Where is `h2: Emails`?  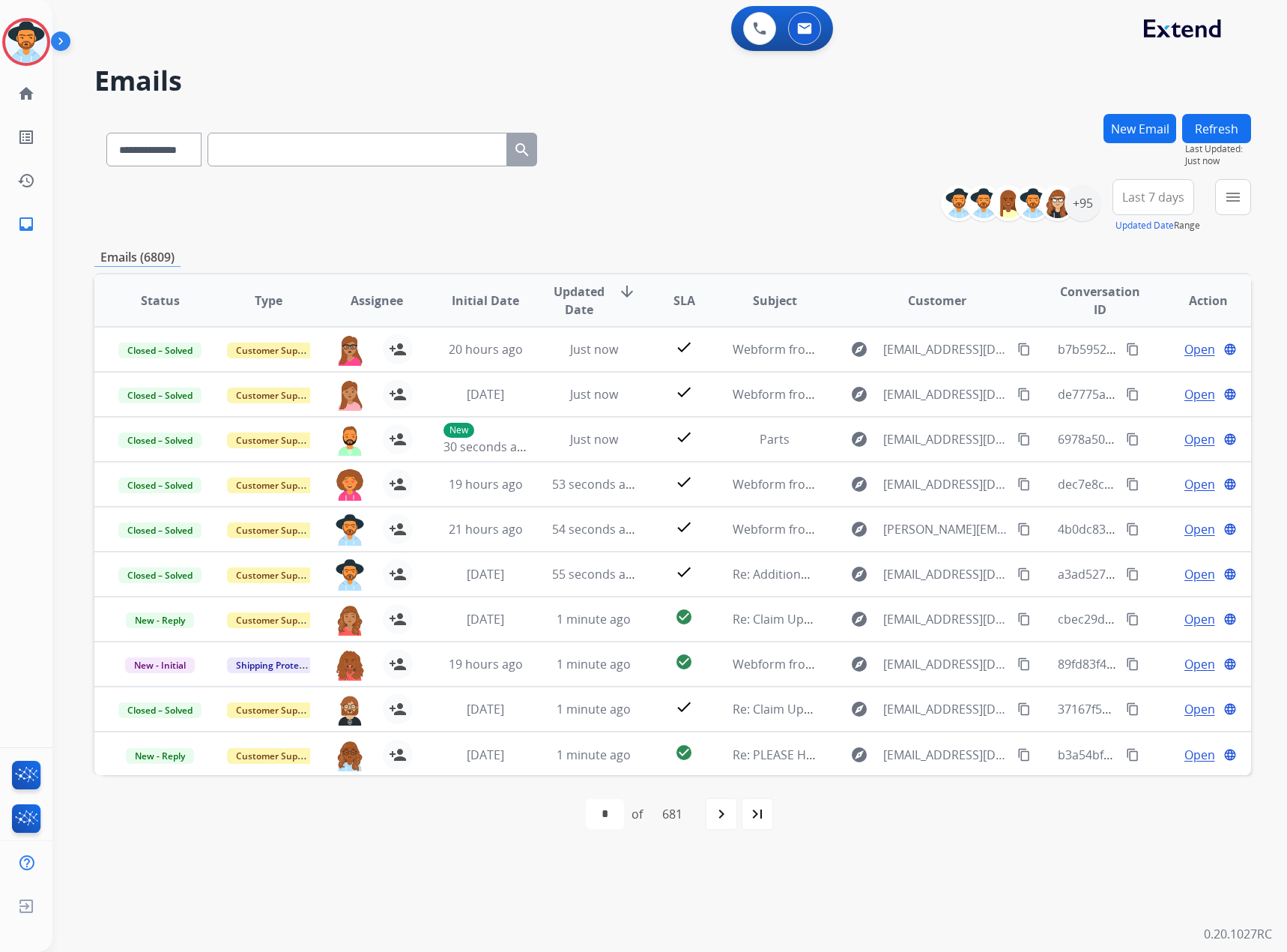 h2: Emails is located at coordinates (673, 81).